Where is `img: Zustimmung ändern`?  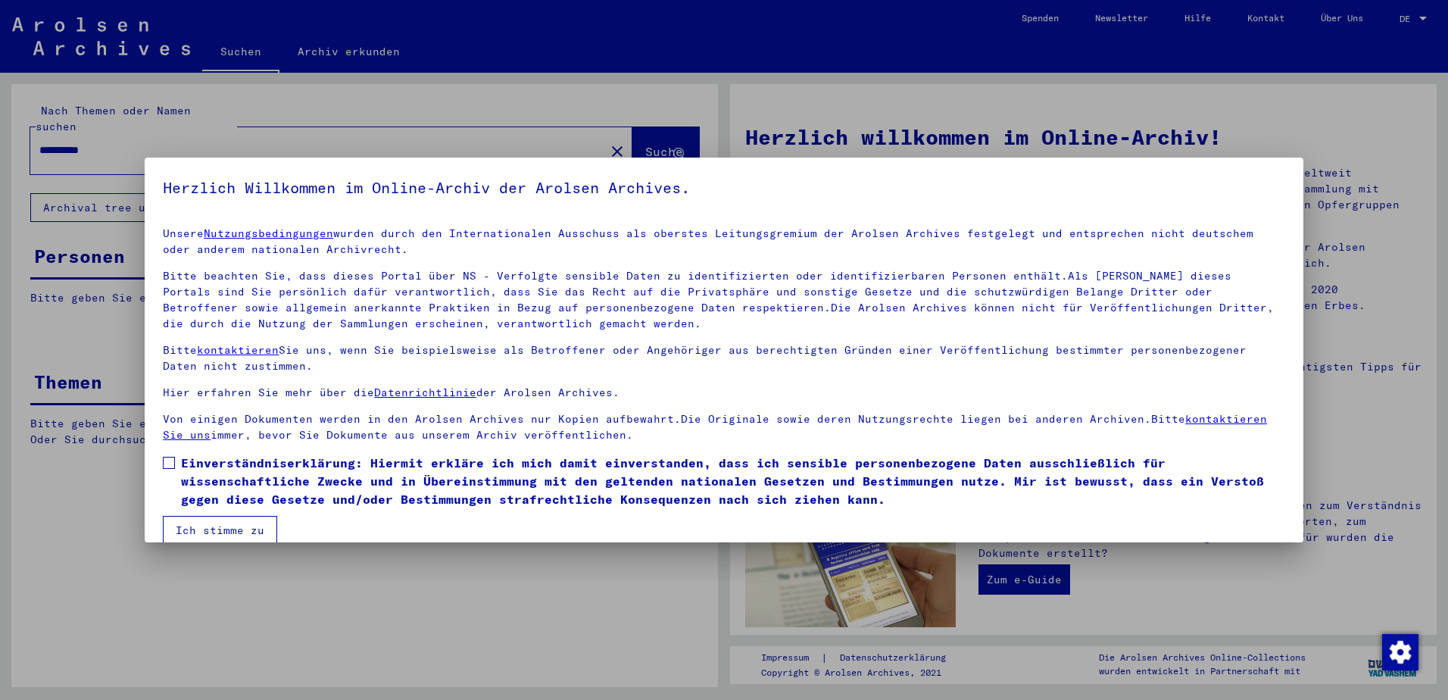
img: Zustimmung ändern is located at coordinates (1400, 652).